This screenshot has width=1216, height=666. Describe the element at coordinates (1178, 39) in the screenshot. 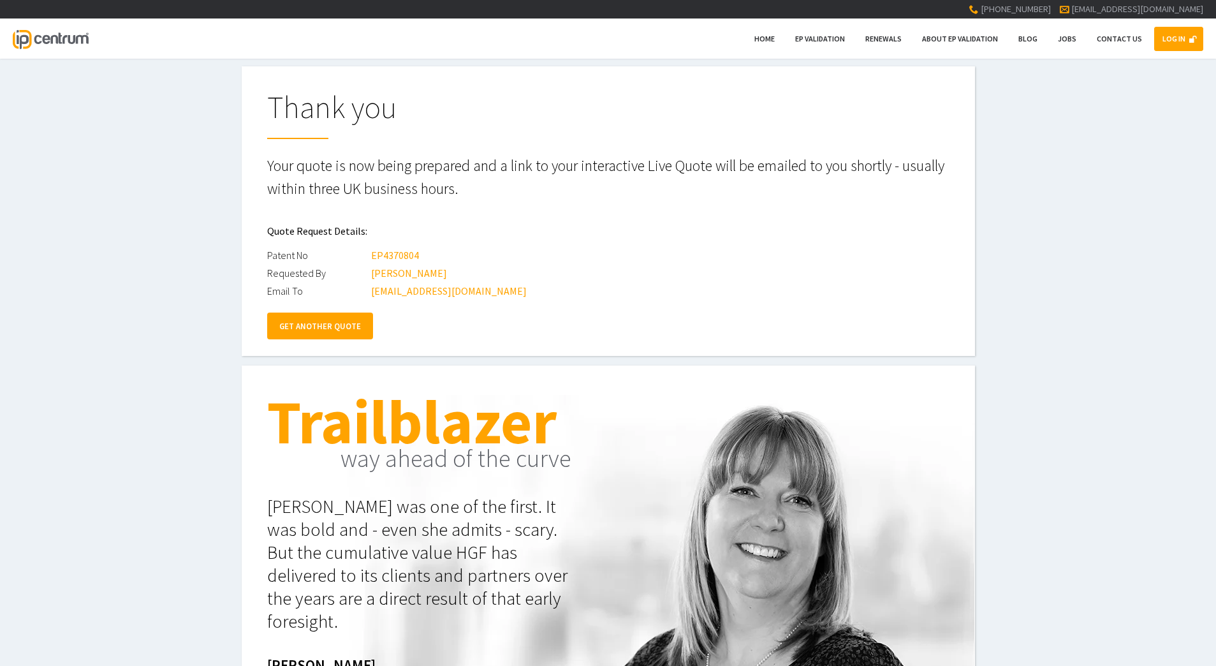

I see `a: LOG IN` at that location.